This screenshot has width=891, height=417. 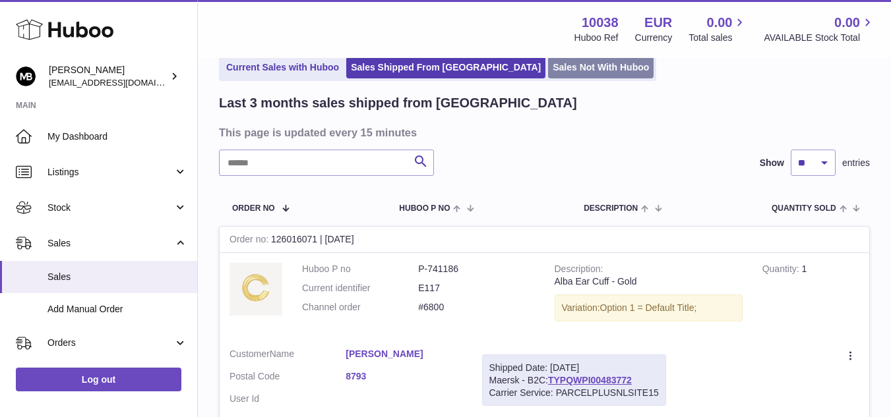 I want to click on dd: #6800, so click(x=476, y=307).